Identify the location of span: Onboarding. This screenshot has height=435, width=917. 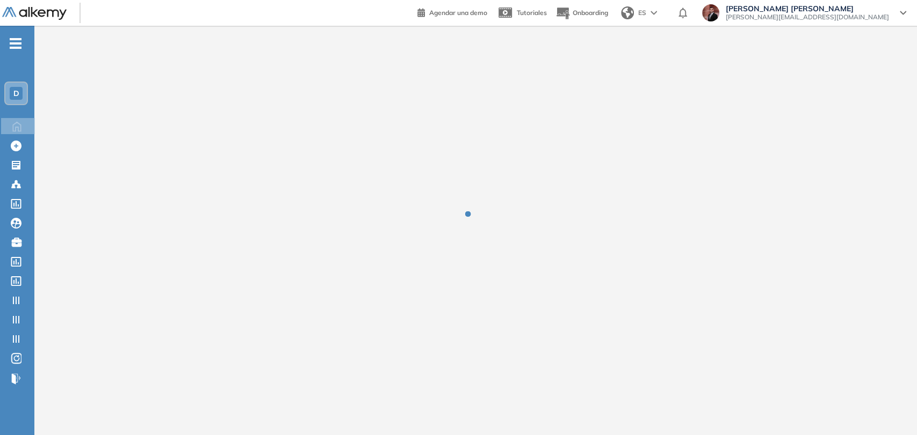
(590, 12).